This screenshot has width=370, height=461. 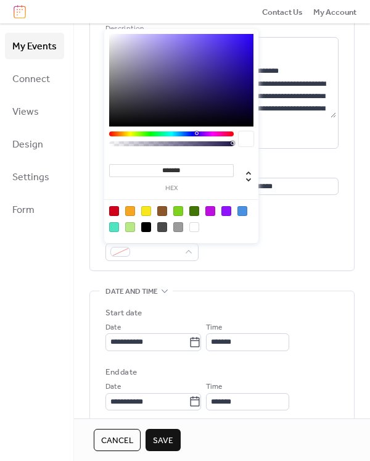 What do you see at coordinates (35, 144) in the screenshot?
I see `a: Design` at bounding box center [35, 144].